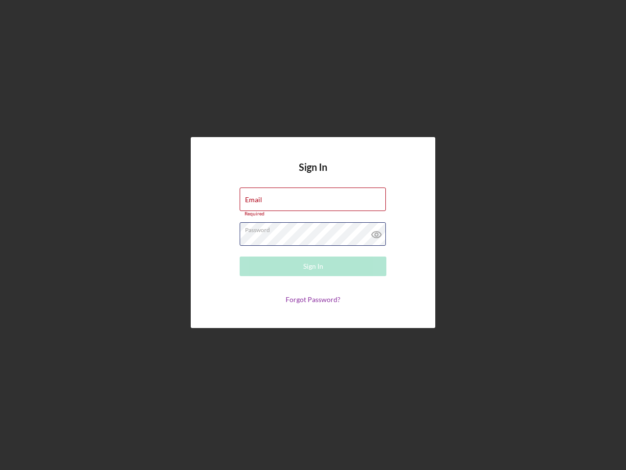 This screenshot has height=470, width=626. I want to click on h4: Sign In, so click(313, 174).